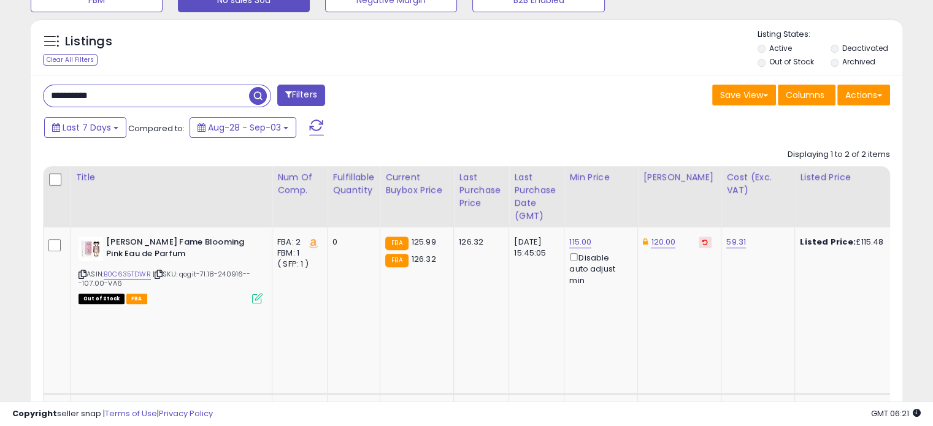 The image size is (933, 426). I want to click on div: 0, so click(351, 242).